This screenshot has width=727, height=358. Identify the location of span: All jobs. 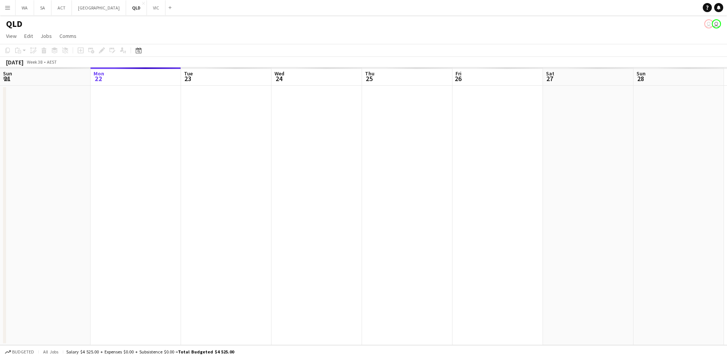
(51, 351).